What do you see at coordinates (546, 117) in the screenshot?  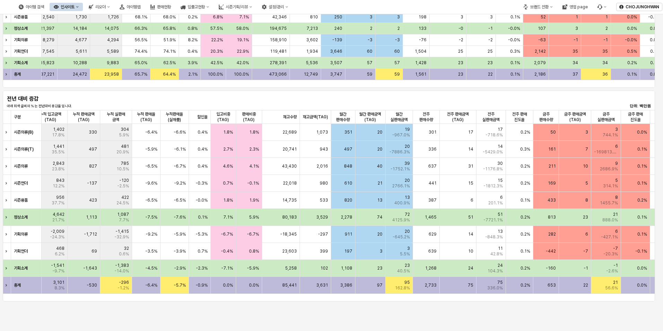 I see `span: 금주 판매수량` at bounding box center [546, 117].